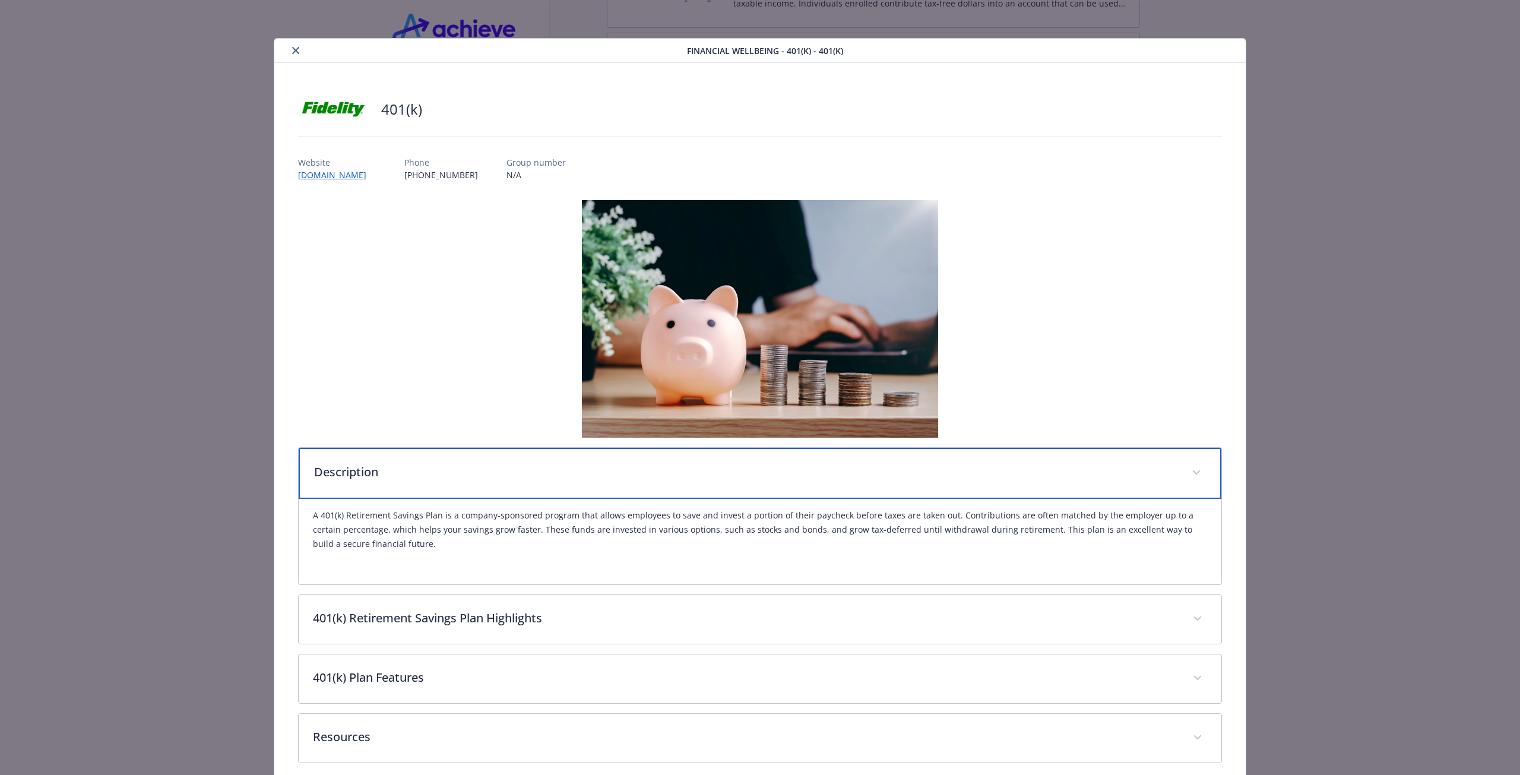 The image size is (1520, 775). I want to click on button: close, so click(296, 50).